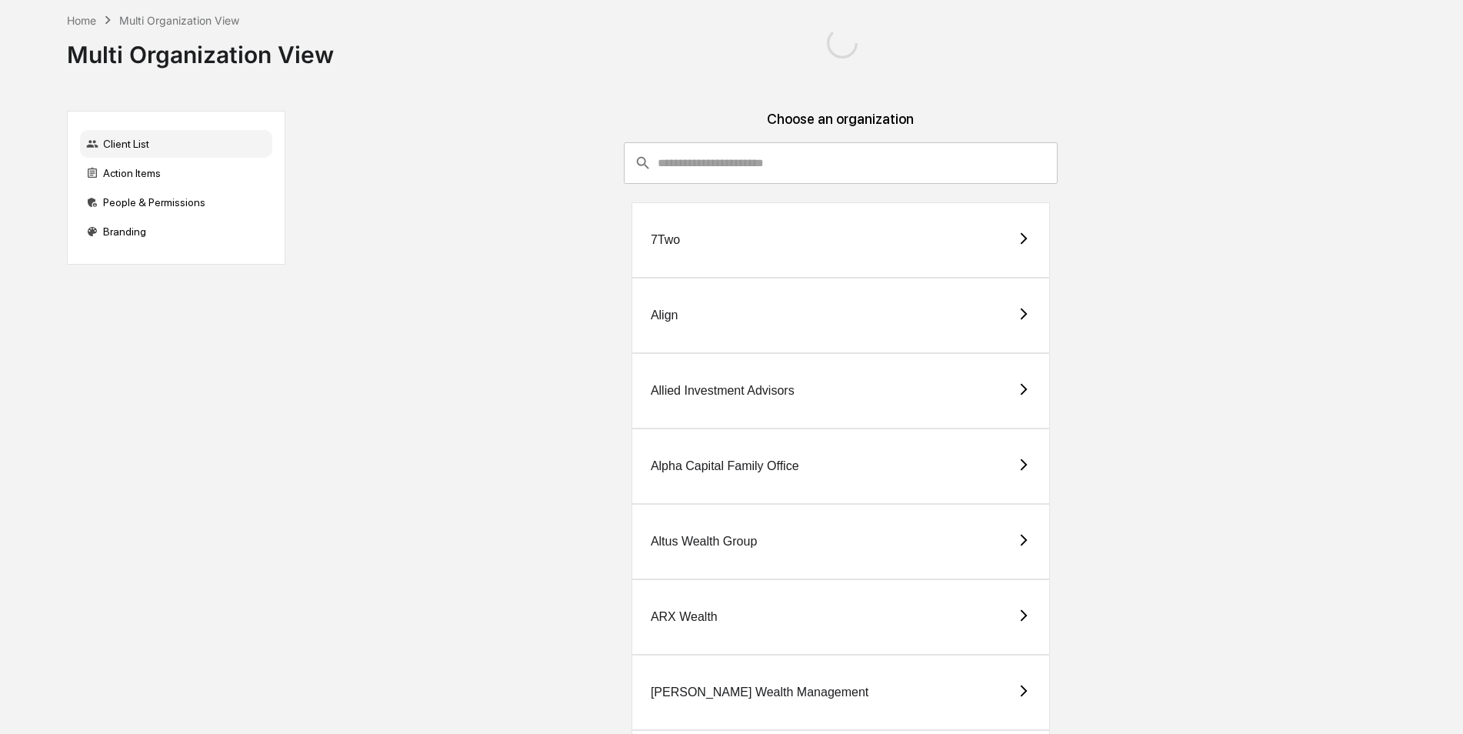 This screenshot has height=734, width=1463. What do you see at coordinates (725, 466) in the screenshot?
I see `div: Alpha Capital Family Office` at bounding box center [725, 466].